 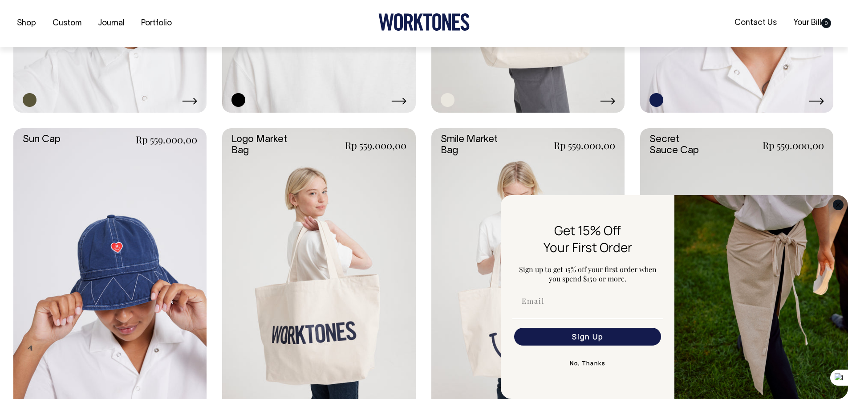 What do you see at coordinates (587, 319) in the screenshot?
I see `img: underline` at bounding box center [587, 319].